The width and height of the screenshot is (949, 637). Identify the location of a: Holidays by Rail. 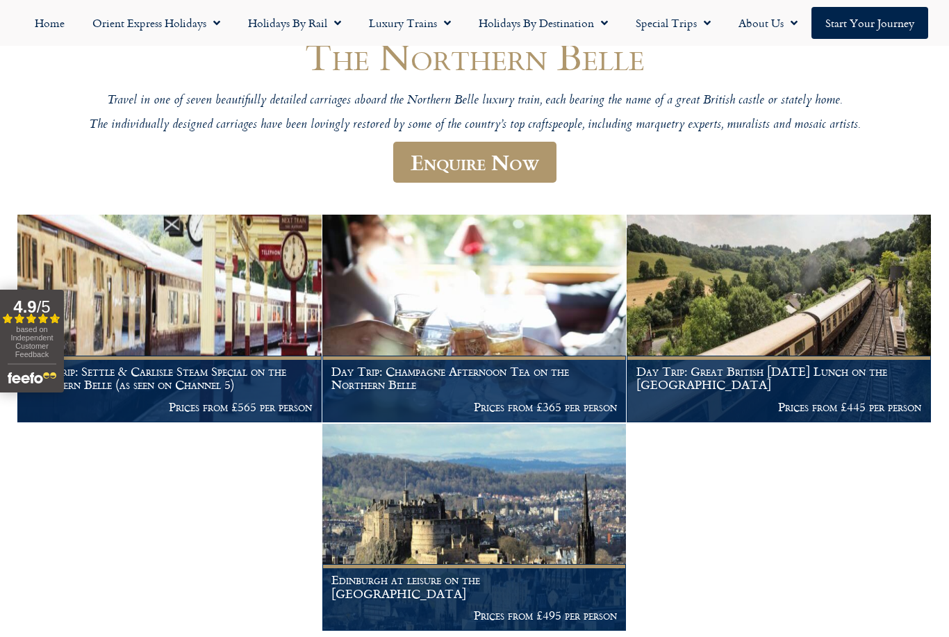
(294, 23).